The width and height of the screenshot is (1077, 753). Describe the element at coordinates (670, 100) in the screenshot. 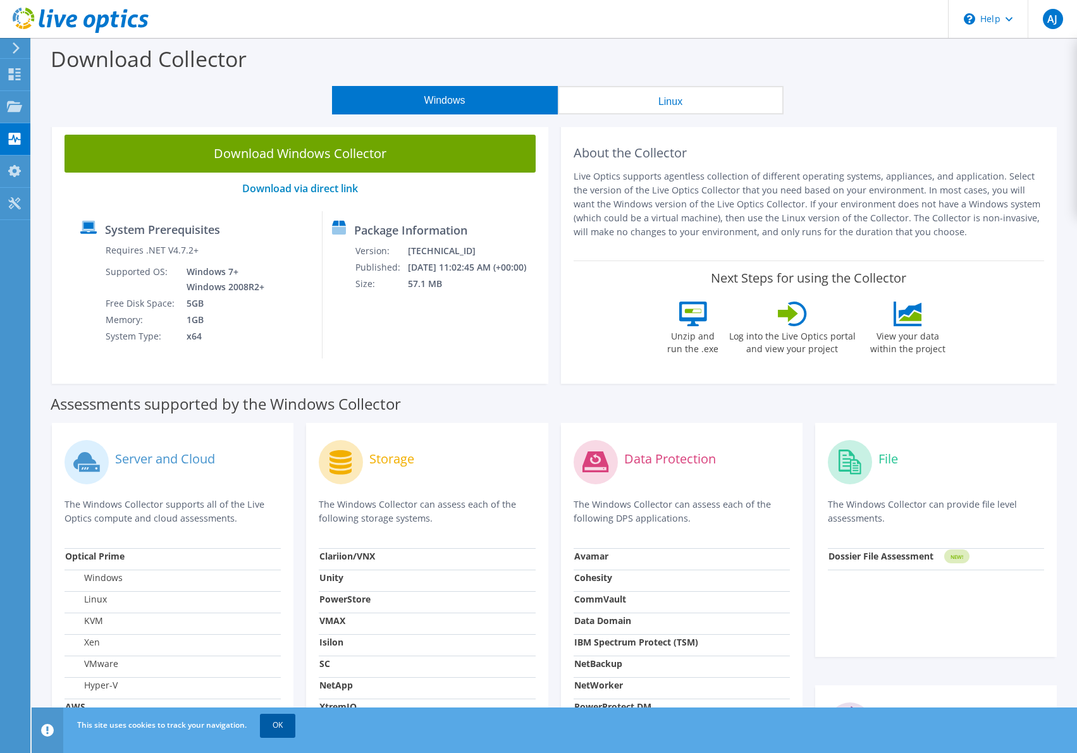

I see `button: Linux` at that location.